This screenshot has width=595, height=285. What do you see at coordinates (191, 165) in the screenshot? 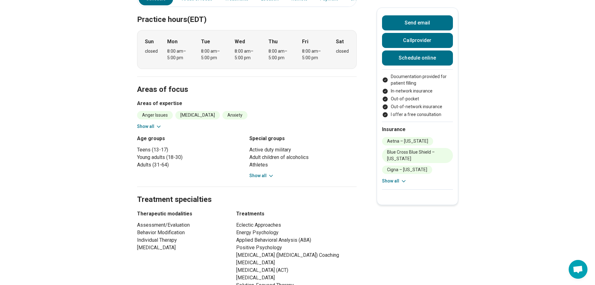
I see `li: Adults (31-64)` at bounding box center [191, 165].